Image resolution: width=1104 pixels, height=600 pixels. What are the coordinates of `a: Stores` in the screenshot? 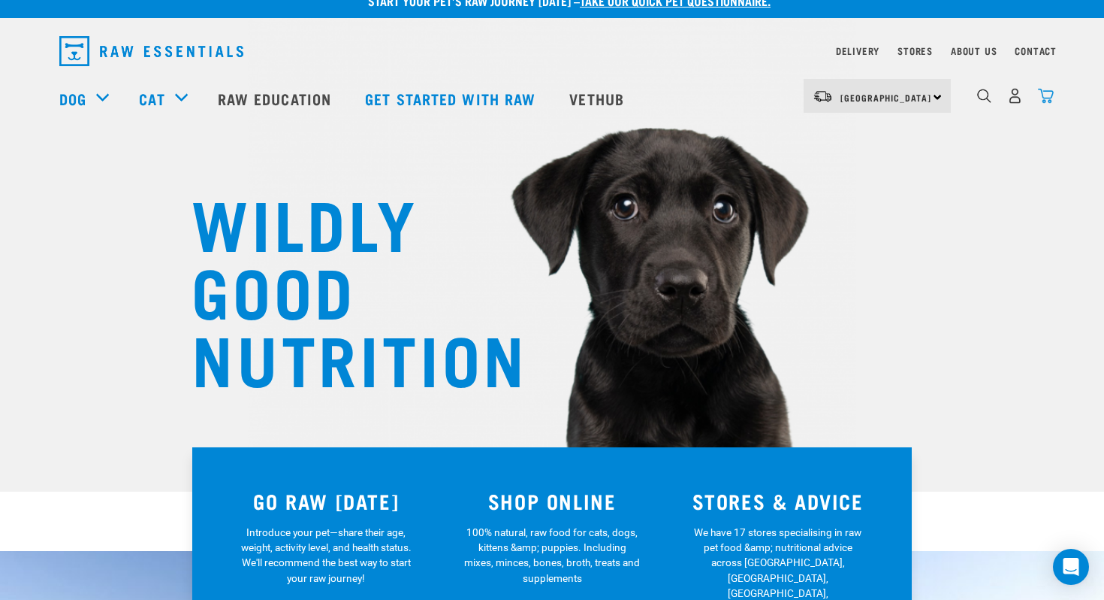 It's located at (915, 50).